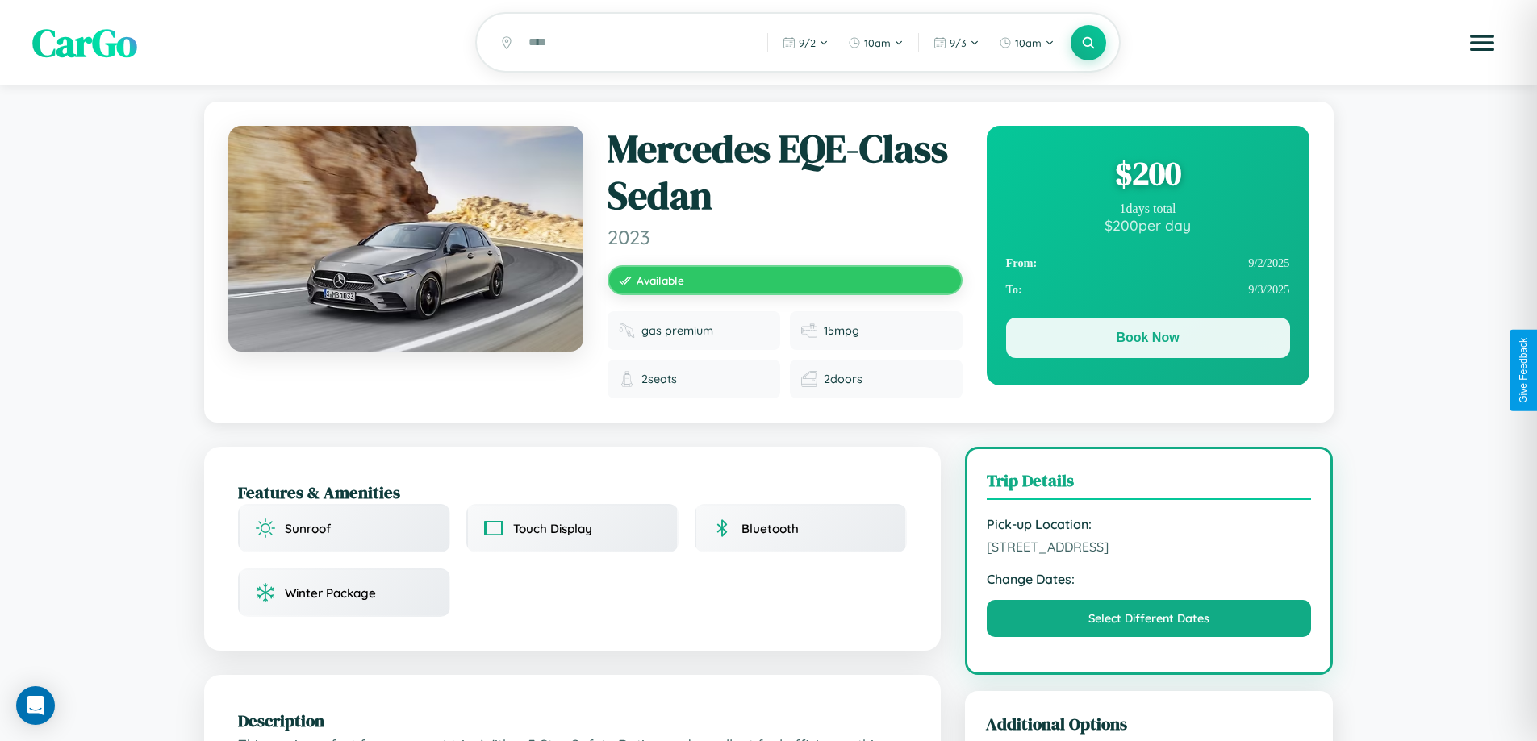 Image resolution: width=1537 pixels, height=741 pixels. What do you see at coordinates (1149, 579) in the screenshot?
I see `strong: Change Dates:` at bounding box center [1149, 579].